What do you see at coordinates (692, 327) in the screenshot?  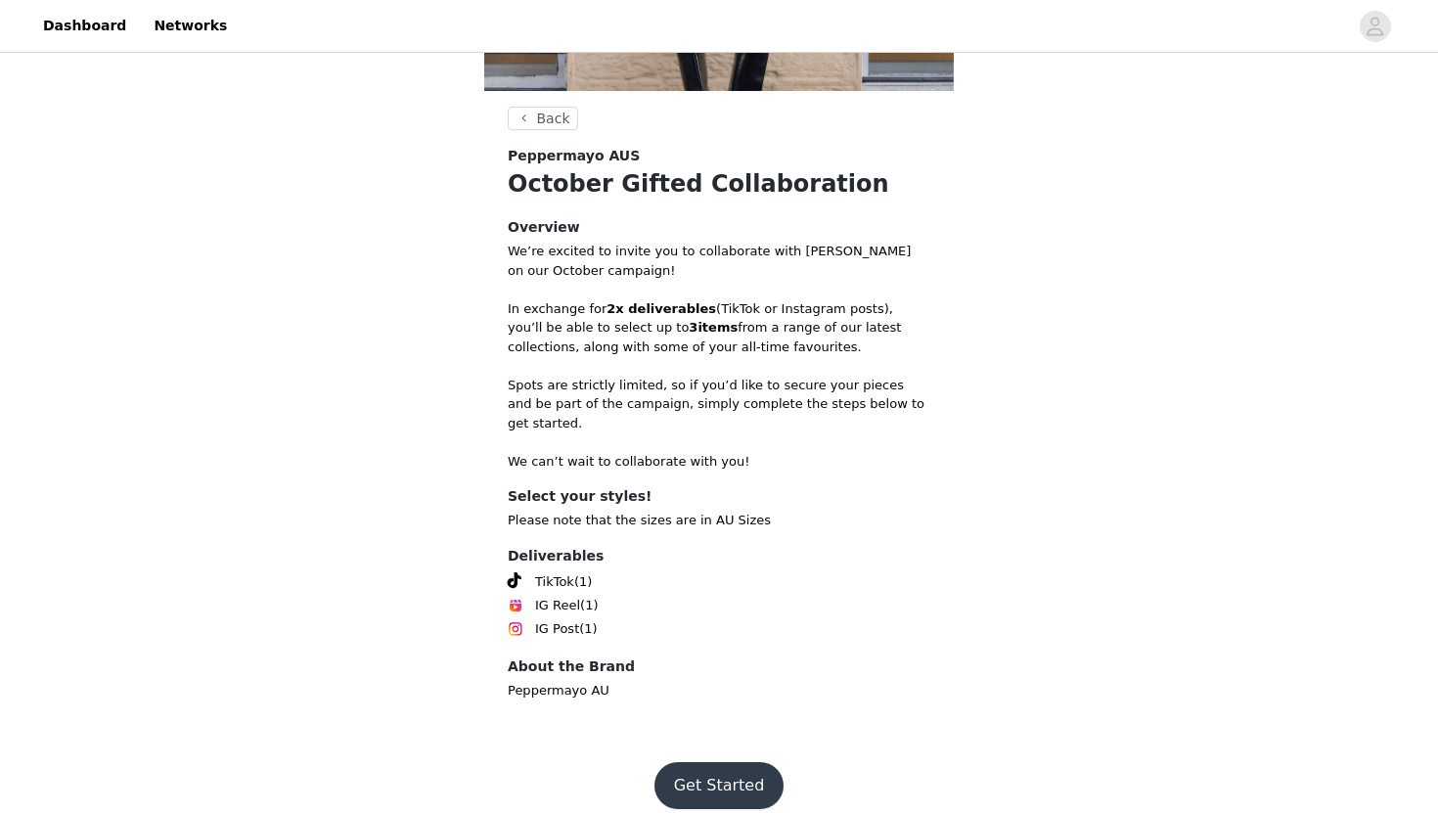 I see `strong: 3` at bounding box center [692, 327].